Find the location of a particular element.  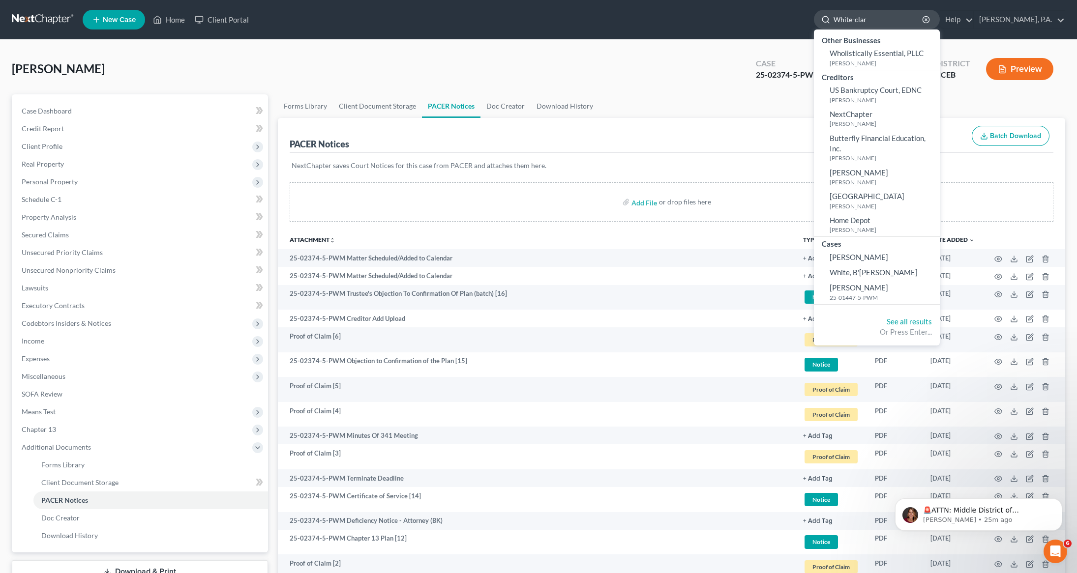

span: Doc Creator is located at coordinates (60, 518).